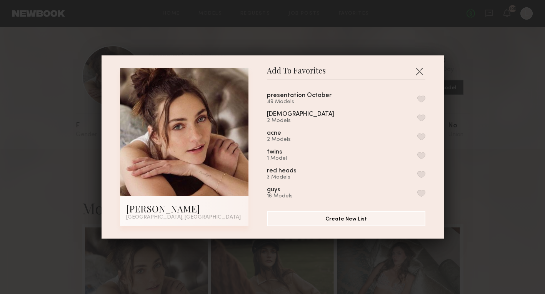 The width and height of the screenshot is (545, 294). I want to click on div: 16 Models, so click(283, 196).